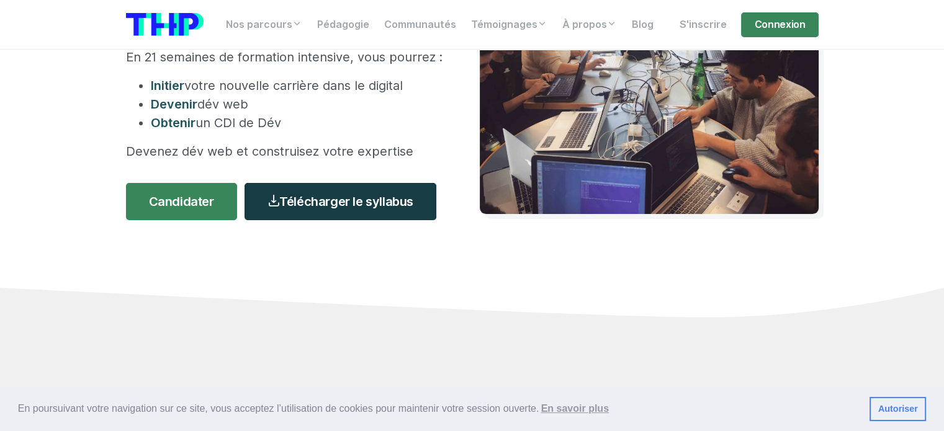 The width and height of the screenshot is (944, 431). I want to click on a: Témoignages, so click(509, 25).